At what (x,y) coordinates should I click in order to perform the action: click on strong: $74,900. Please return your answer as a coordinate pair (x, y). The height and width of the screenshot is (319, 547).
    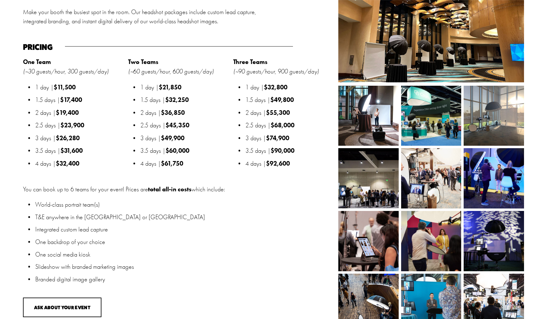
    Looking at the image, I should click on (278, 138).